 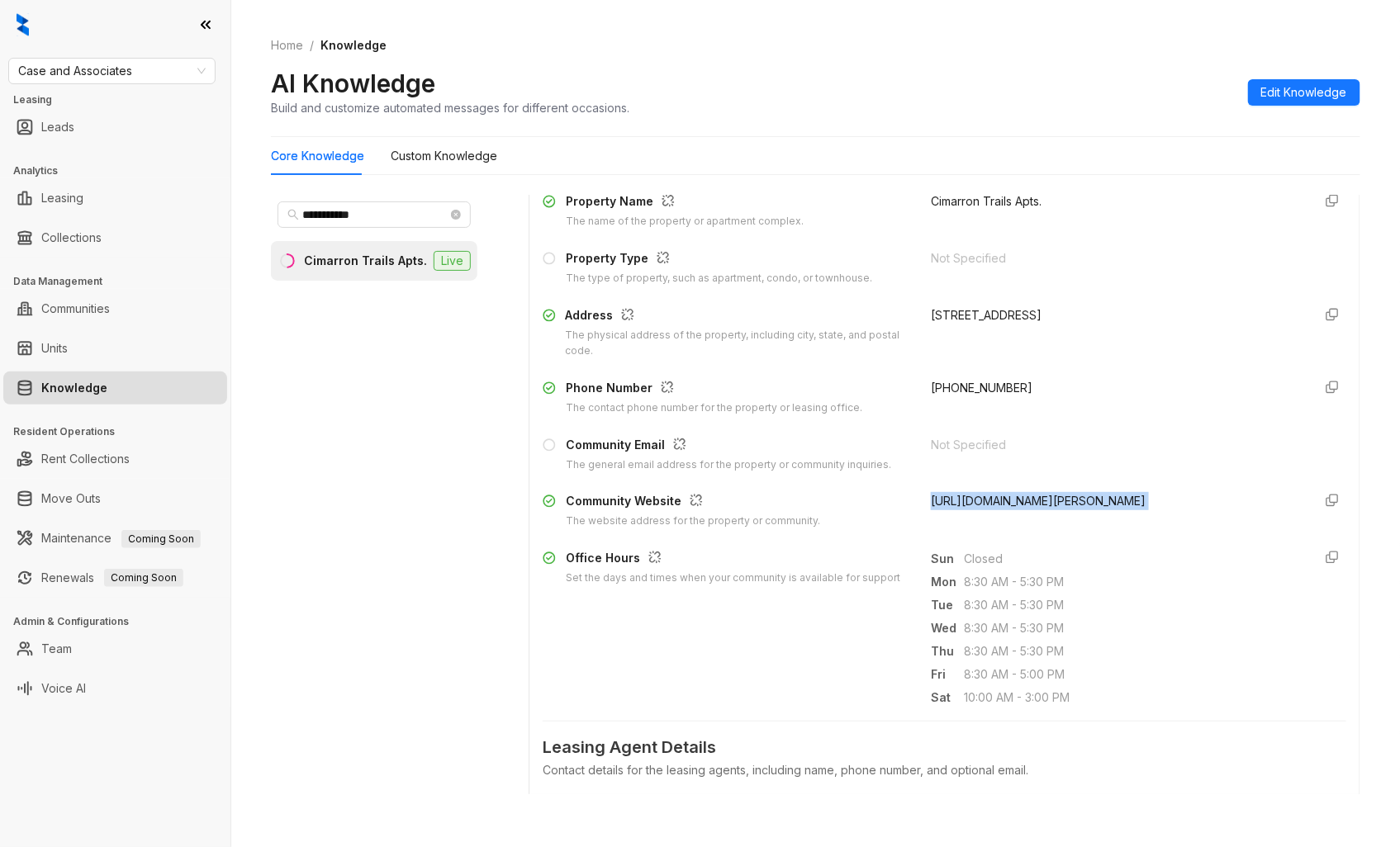 I want to click on a: Home, so click(x=287, y=46).